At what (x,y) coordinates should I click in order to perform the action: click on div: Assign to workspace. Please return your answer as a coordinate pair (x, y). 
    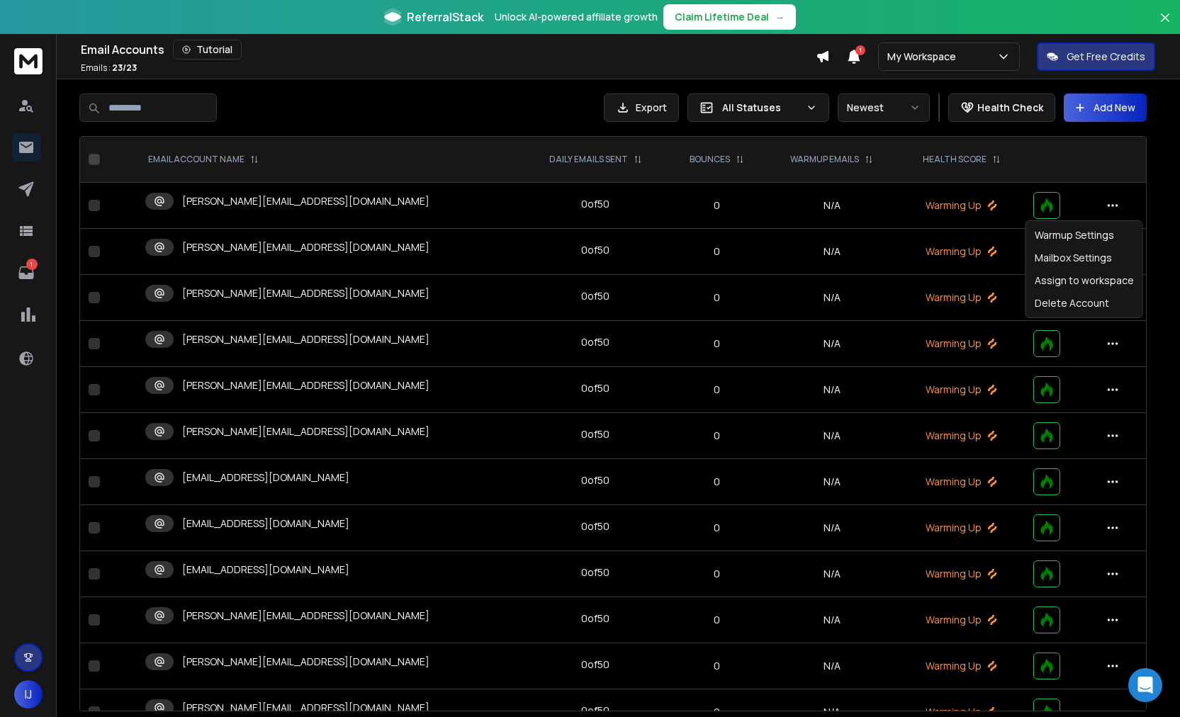
    Looking at the image, I should click on (1084, 281).